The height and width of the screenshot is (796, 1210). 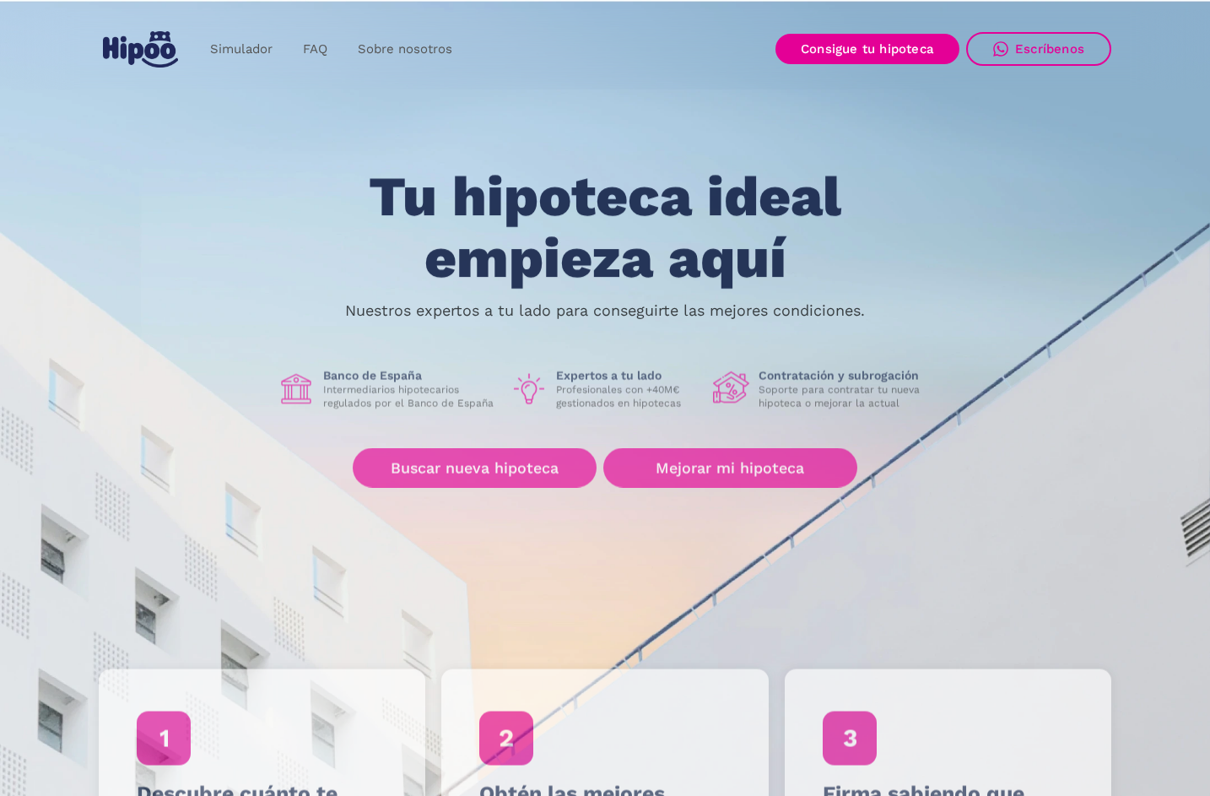 What do you see at coordinates (405, 49) in the screenshot?
I see `a: Sobre nosotros` at bounding box center [405, 49].